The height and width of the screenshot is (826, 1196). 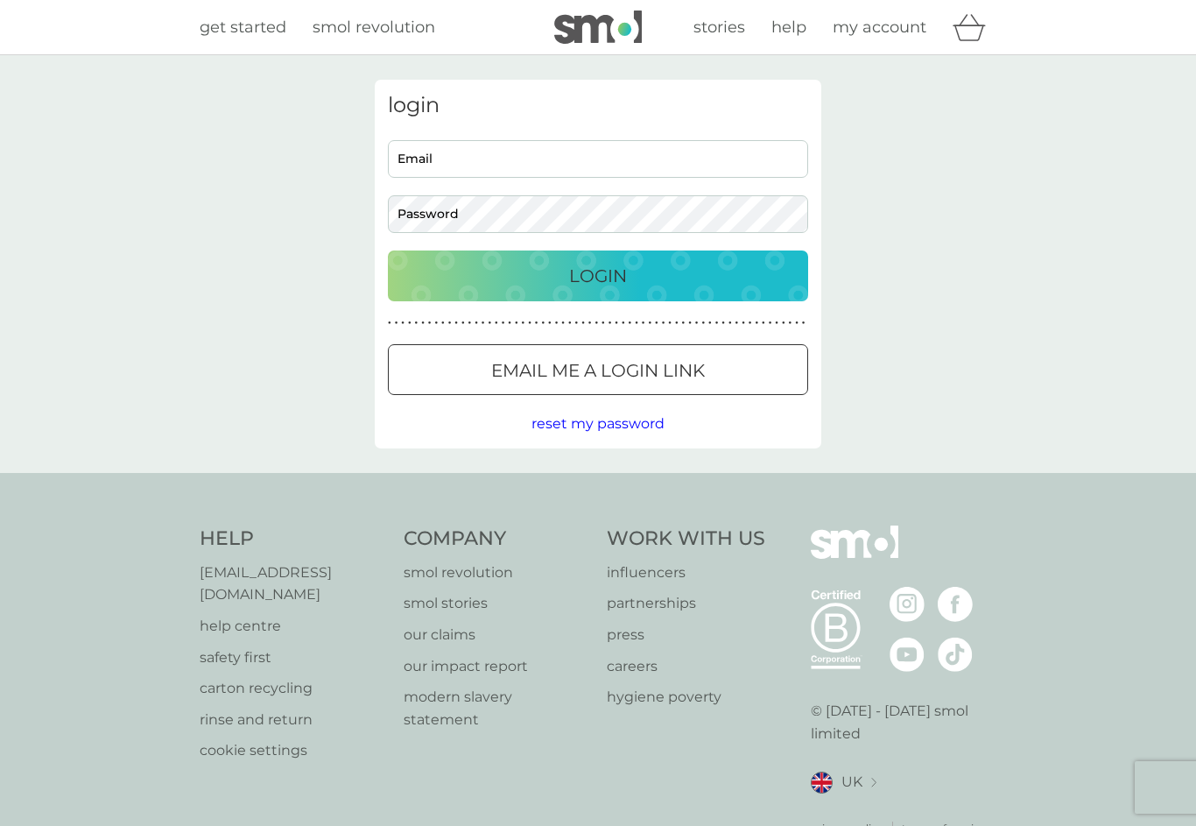 What do you see at coordinates (497, 573) in the screenshot?
I see `p: smol revolution` at bounding box center [497, 573].